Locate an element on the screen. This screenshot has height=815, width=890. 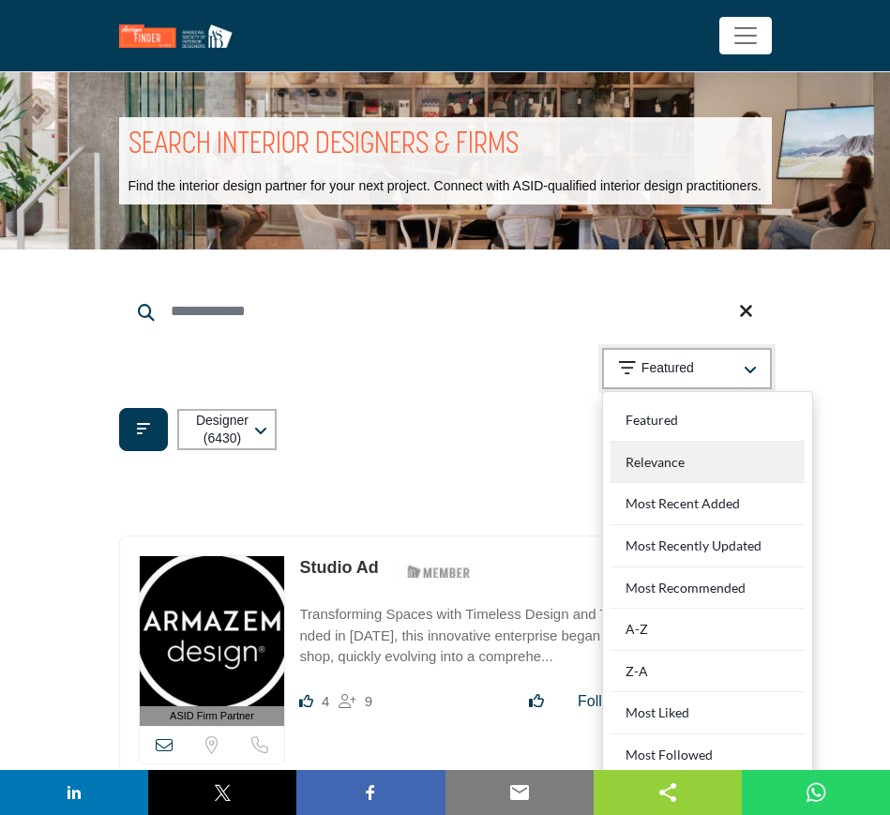
img: facebook sharing button is located at coordinates (370, 793).